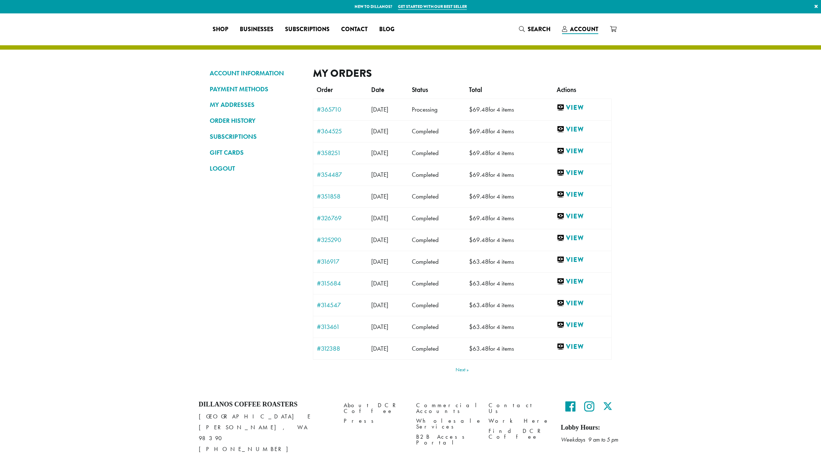  What do you see at coordinates (256, 121) in the screenshot?
I see `a: ORDER HISTORY` at bounding box center [256, 121].